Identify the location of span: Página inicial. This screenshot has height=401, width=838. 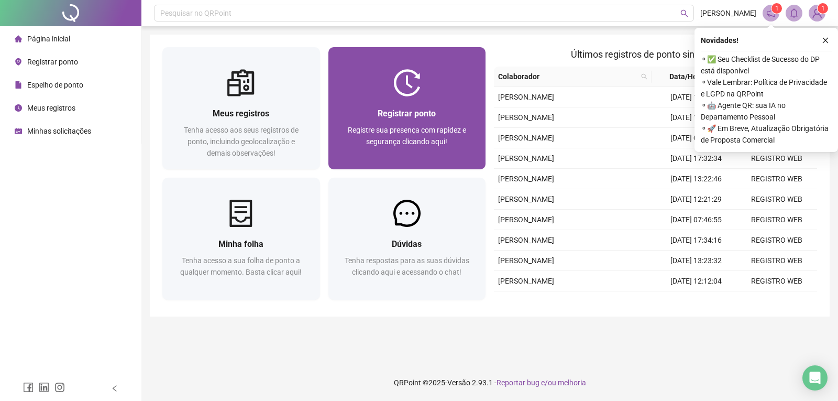
(49, 39).